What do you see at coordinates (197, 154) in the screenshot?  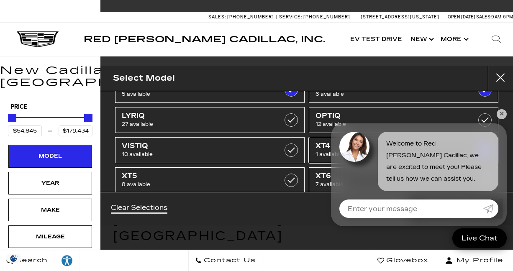 I see `span: 10 available` at bounding box center [197, 154].